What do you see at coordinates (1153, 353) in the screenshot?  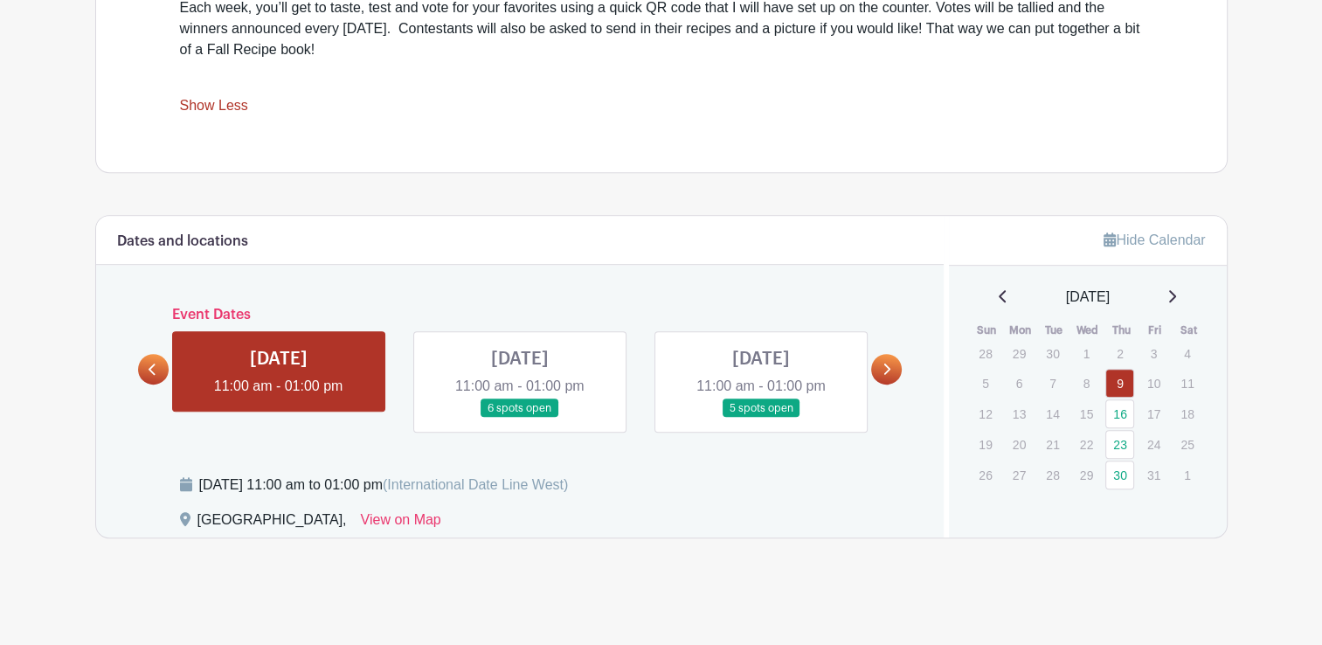 I see `p: 3` at bounding box center [1153, 353].